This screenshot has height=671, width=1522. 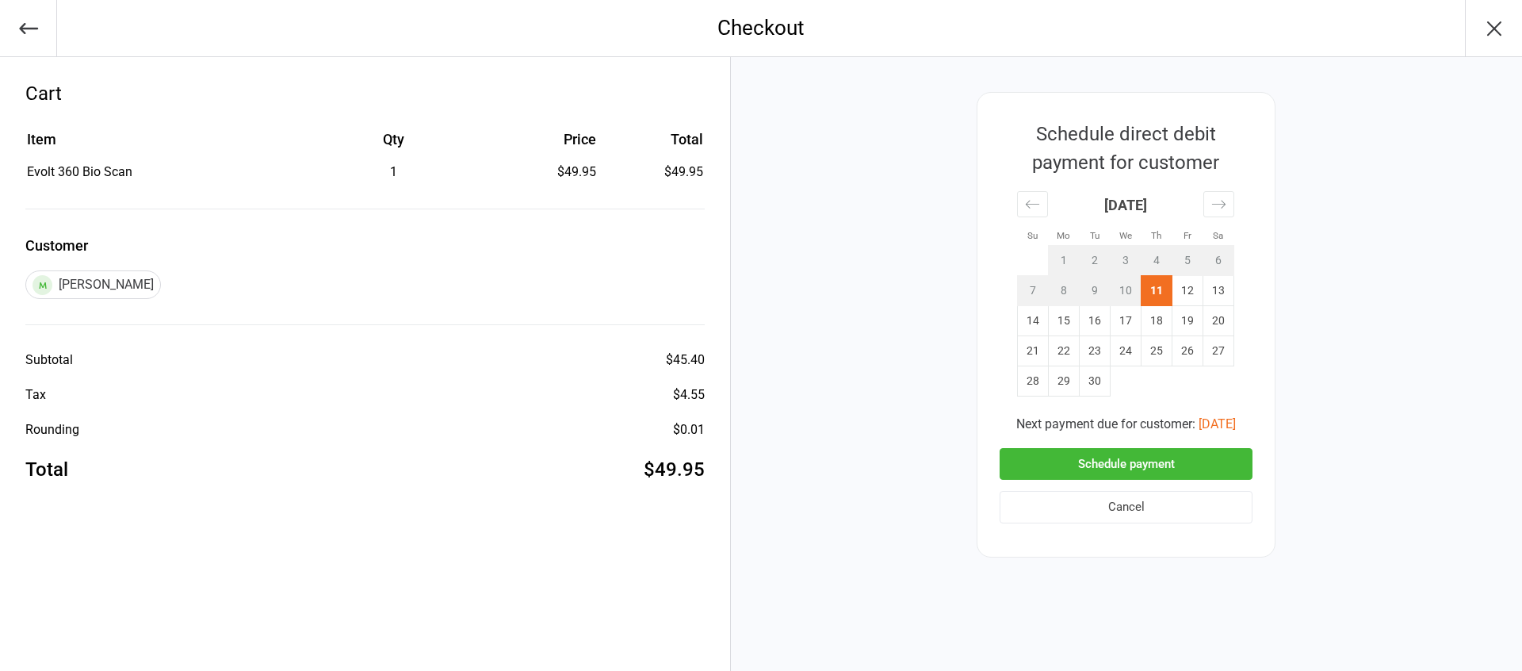 I want to click on td: Saturday, September 13, 2025, so click(x=1219, y=290).